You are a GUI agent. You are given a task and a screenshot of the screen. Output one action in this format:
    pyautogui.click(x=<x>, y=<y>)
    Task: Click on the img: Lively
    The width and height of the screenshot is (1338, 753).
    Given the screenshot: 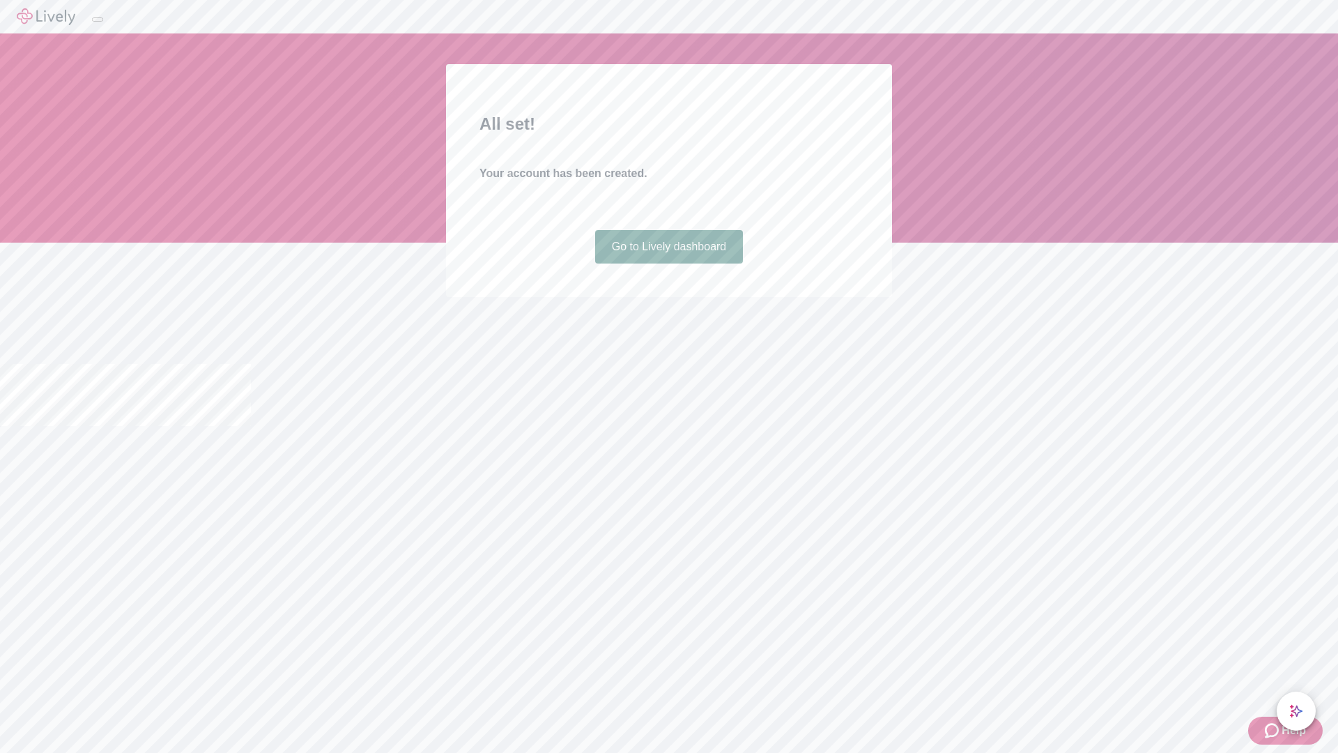 What is the action you would take?
    pyautogui.click(x=46, y=17)
    